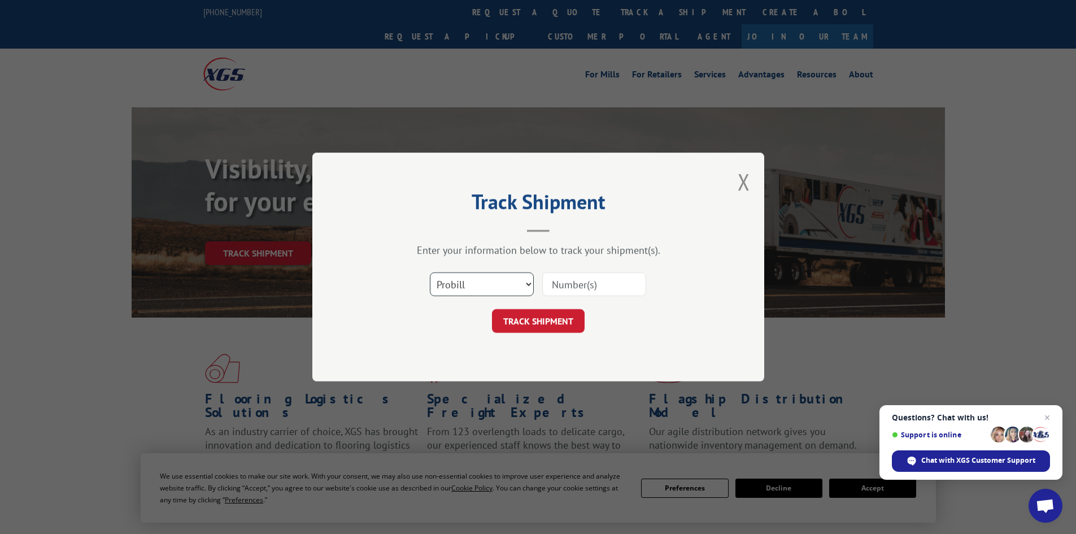  Describe the element at coordinates (594, 284) in the screenshot. I see `input: Number(s)` at that location.